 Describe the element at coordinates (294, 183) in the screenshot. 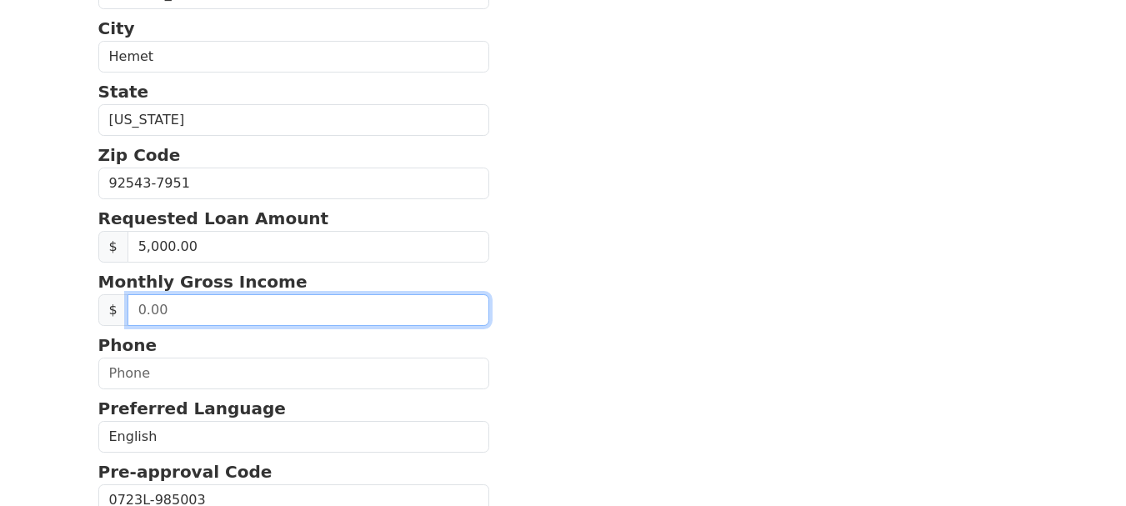

I see `input: Zip Code` at that location.